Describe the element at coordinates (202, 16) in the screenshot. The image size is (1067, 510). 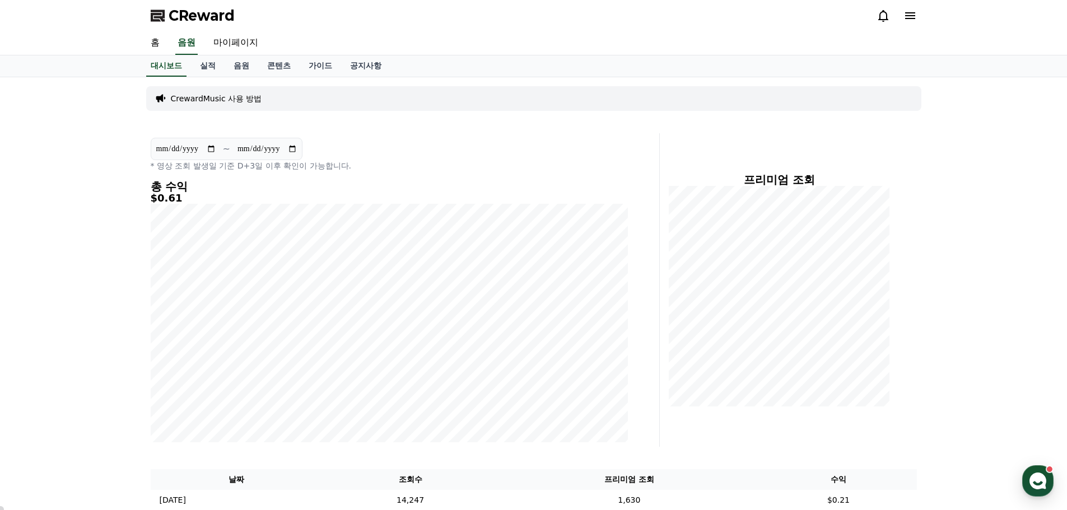
I see `span: CReward` at that location.